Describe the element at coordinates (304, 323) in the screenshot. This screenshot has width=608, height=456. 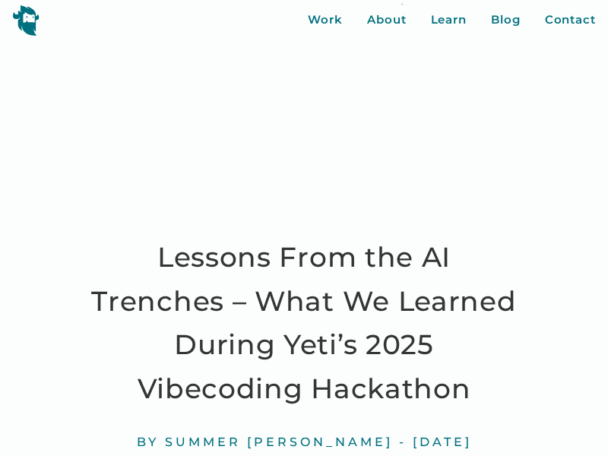
I see `h1: Lessons From the AI Trenches – What We Learned During Yeti’s 2025 Vibecoding Hackathon` at that location.